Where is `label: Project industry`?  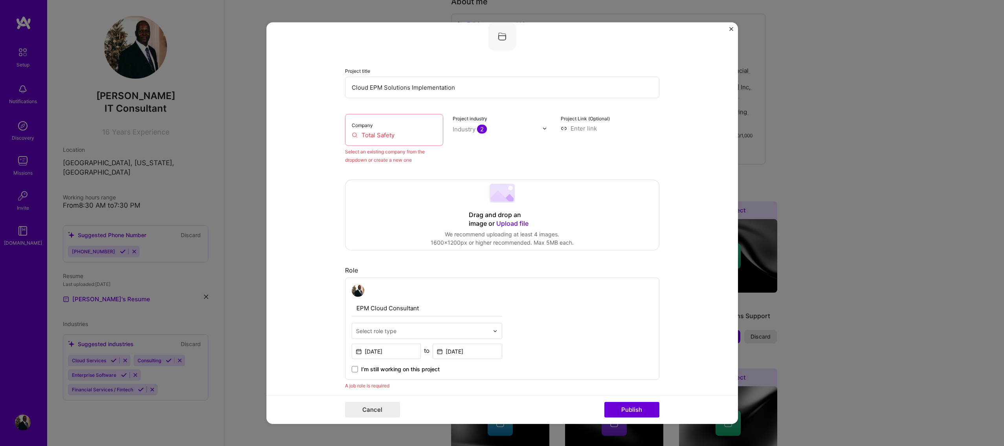
label: Project industry is located at coordinates (470, 118).